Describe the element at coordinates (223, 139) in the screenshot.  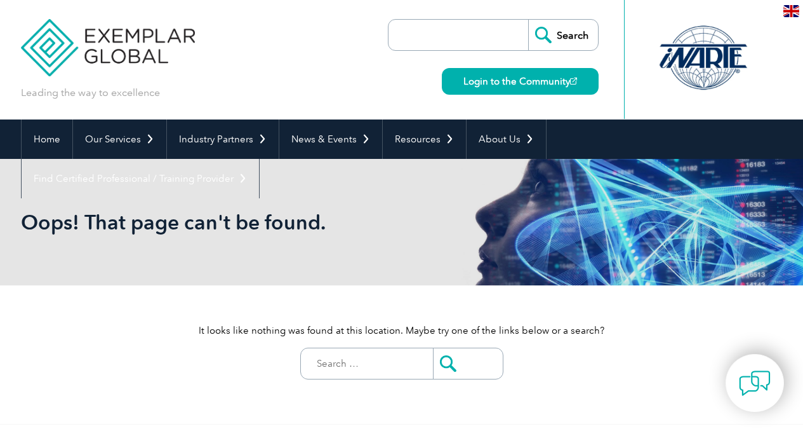
I see `a: Industry Partners` at that location.